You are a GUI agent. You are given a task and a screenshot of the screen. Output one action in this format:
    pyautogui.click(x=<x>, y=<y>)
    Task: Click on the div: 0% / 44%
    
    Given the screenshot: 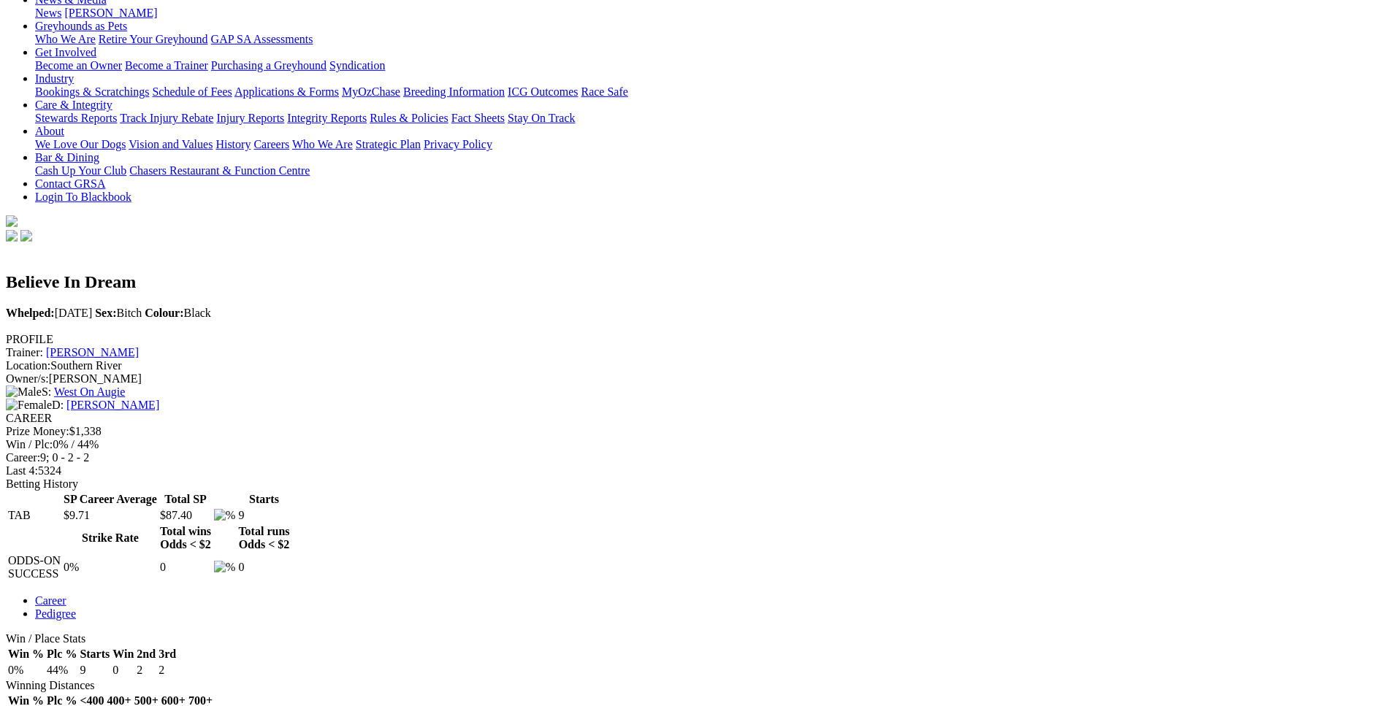 What is the action you would take?
    pyautogui.click(x=695, y=445)
    